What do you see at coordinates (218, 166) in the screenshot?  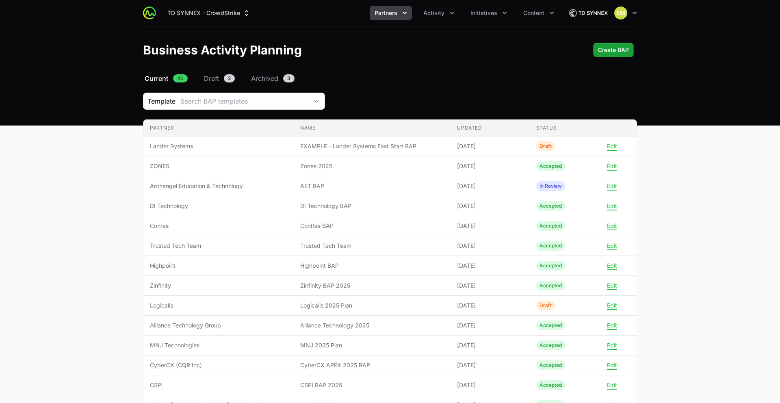 I see `span: ZONES` at bounding box center [218, 166].